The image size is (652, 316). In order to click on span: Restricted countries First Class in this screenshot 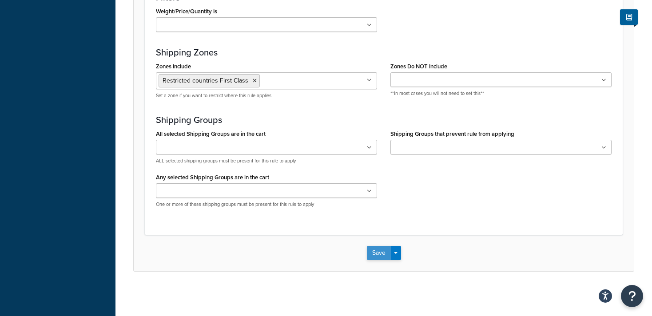, I will do `click(205, 80)`.